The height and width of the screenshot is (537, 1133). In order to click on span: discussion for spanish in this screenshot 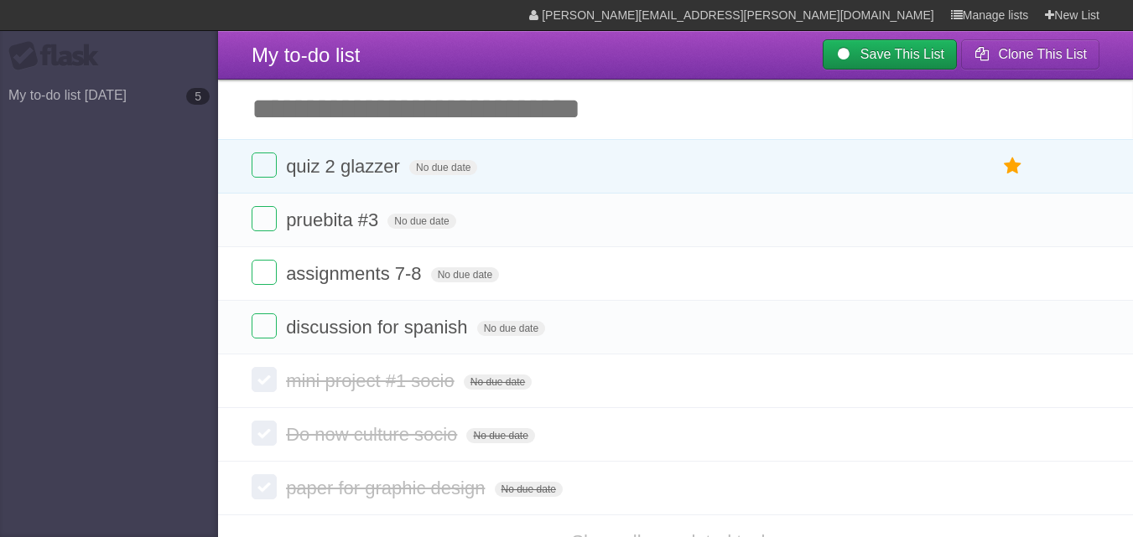, I will do `click(378, 327)`.